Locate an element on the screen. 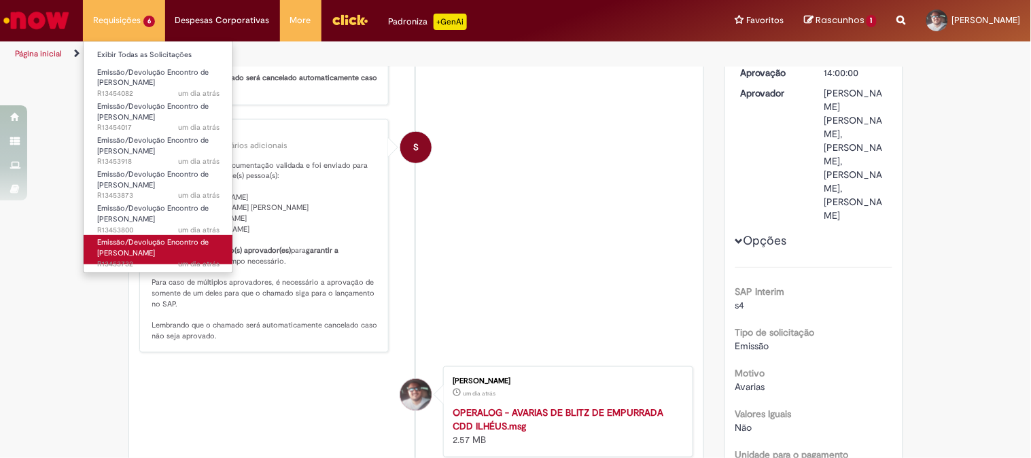  span: More is located at coordinates (300, 20).